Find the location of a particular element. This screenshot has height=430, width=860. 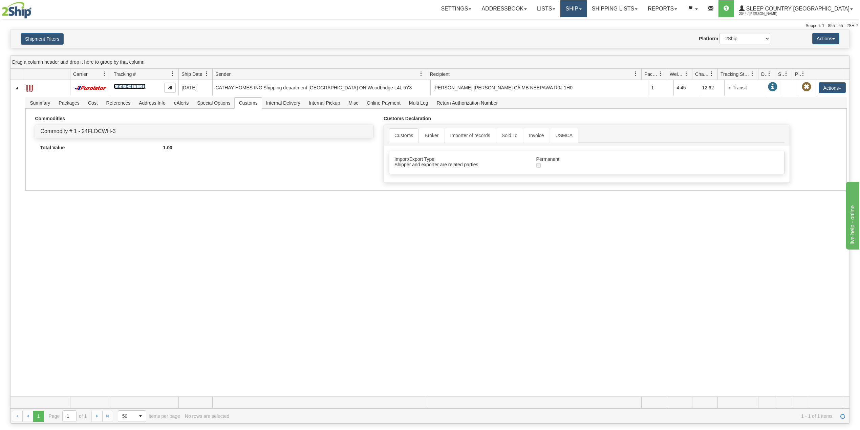

a: Ship is located at coordinates (573, 9).